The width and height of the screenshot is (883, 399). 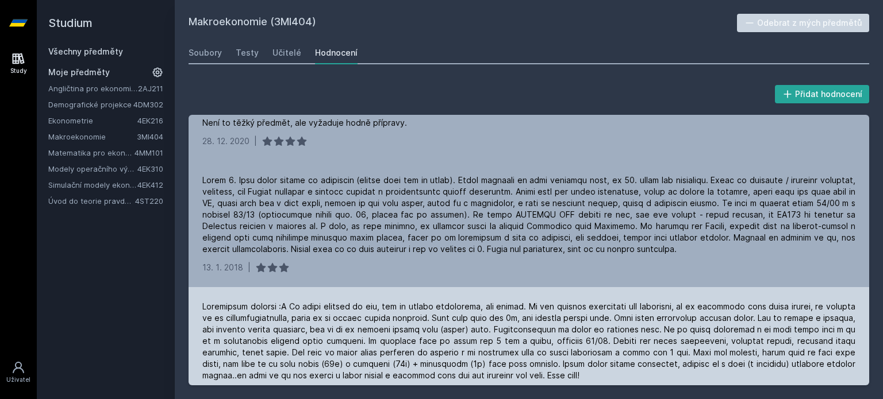 What do you see at coordinates (149, 201) in the screenshot?
I see `a: 4ST220` at bounding box center [149, 201].